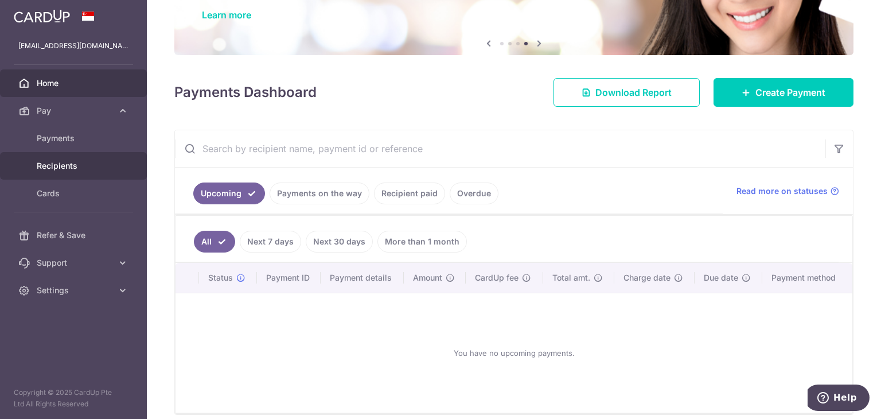  I want to click on span: Charge date, so click(647, 278).